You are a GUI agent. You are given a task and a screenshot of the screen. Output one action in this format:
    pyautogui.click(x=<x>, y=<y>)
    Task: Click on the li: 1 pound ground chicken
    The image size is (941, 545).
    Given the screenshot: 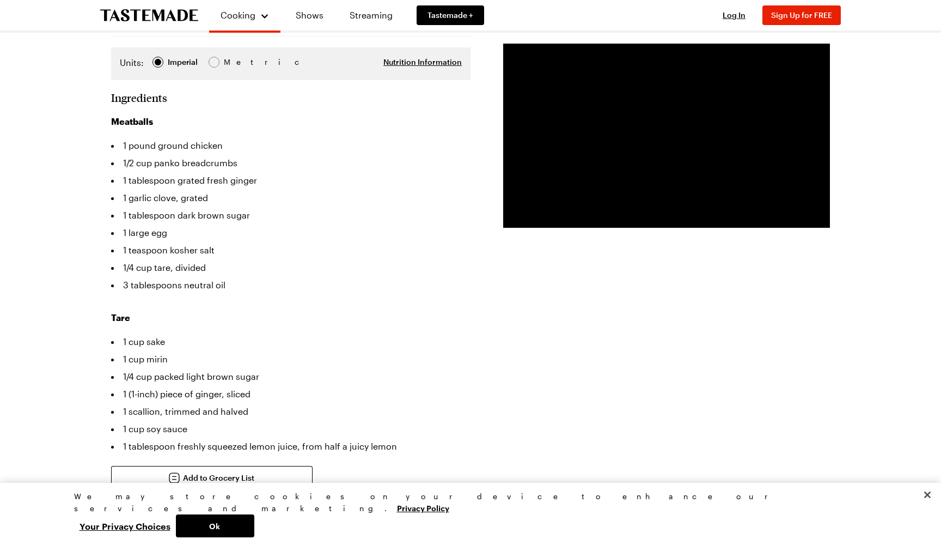 What is the action you would take?
    pyautogui.click(x=291, y=145)
    